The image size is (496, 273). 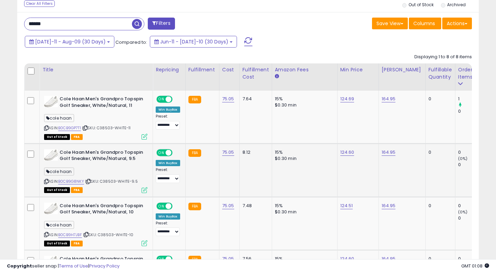 What do you see at coordinates (106, 128) in the screenshot?
I see `span: | SKU: C38503-WHITE-11` at bounding box center [106, 128].